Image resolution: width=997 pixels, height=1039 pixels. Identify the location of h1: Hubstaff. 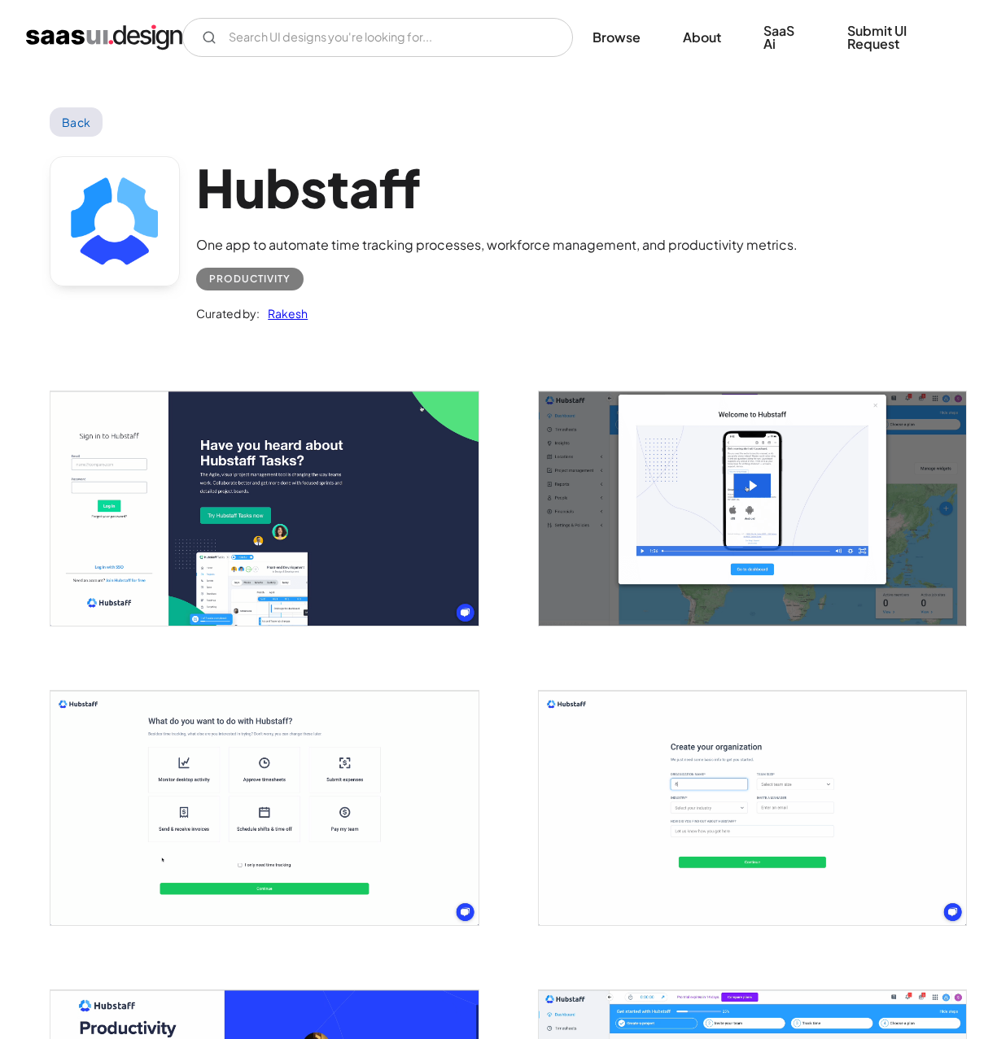
(496, 187).